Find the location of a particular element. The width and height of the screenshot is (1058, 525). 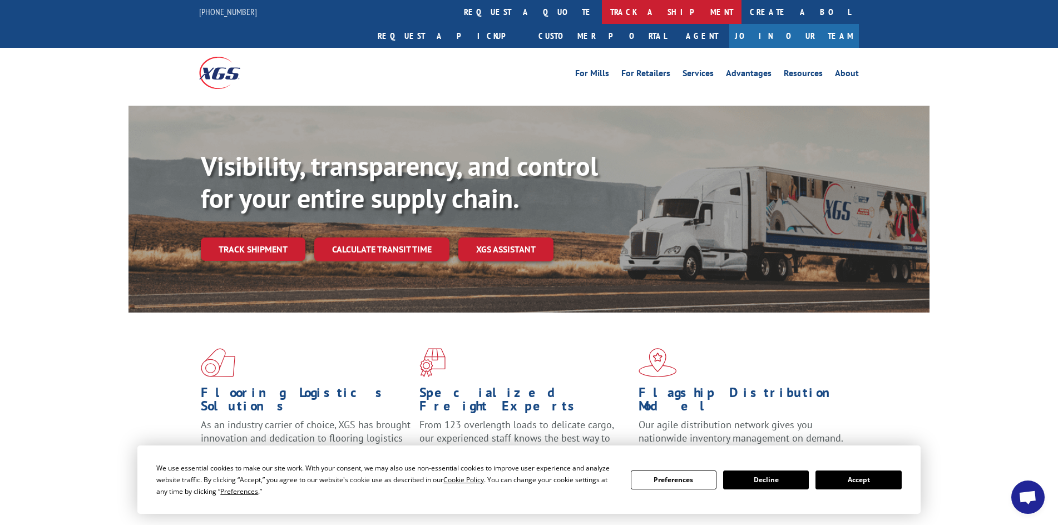

h1: Flagship Distribution Model is located at coordinates (743, 402).